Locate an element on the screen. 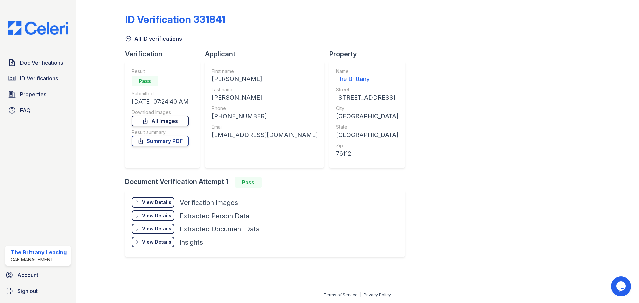 The width and height of the screenshot is (639, 303). div: Property is located at coordinates (370, 54).